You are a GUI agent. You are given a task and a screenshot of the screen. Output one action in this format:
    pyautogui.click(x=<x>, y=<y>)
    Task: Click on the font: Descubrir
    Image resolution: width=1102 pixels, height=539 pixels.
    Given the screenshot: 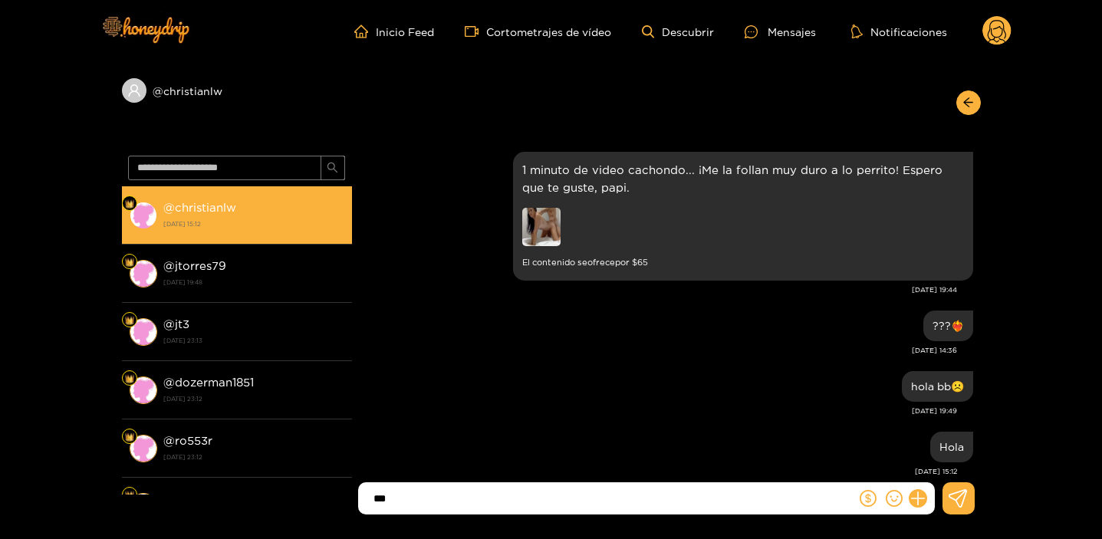 What is the action you would take?
    pyautogui.click(x=688, y=31)
    